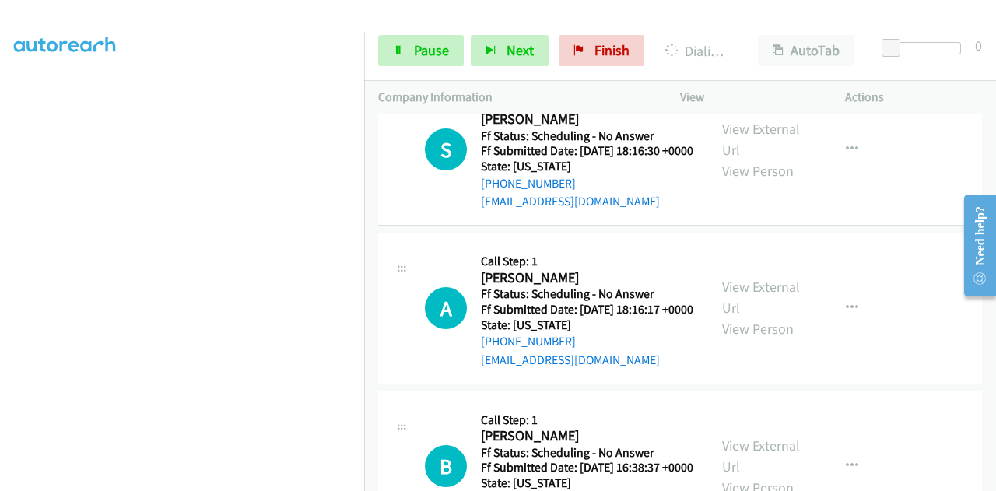 Image resolution: width=996 pixels, height=491 pixels. I want to click on h1: A, so click(446, 308).